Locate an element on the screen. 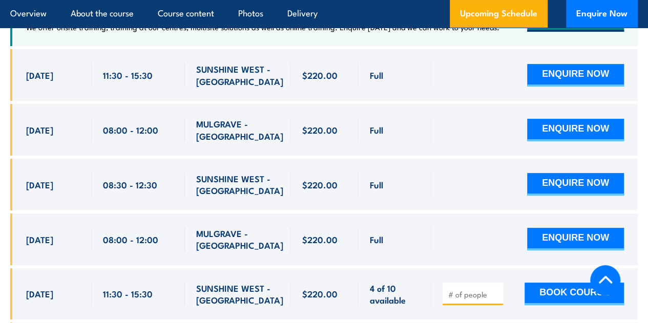 Image resolution: width=648 pixels, height=323 pixels. input: # of people is located at coordinates (474, 295).